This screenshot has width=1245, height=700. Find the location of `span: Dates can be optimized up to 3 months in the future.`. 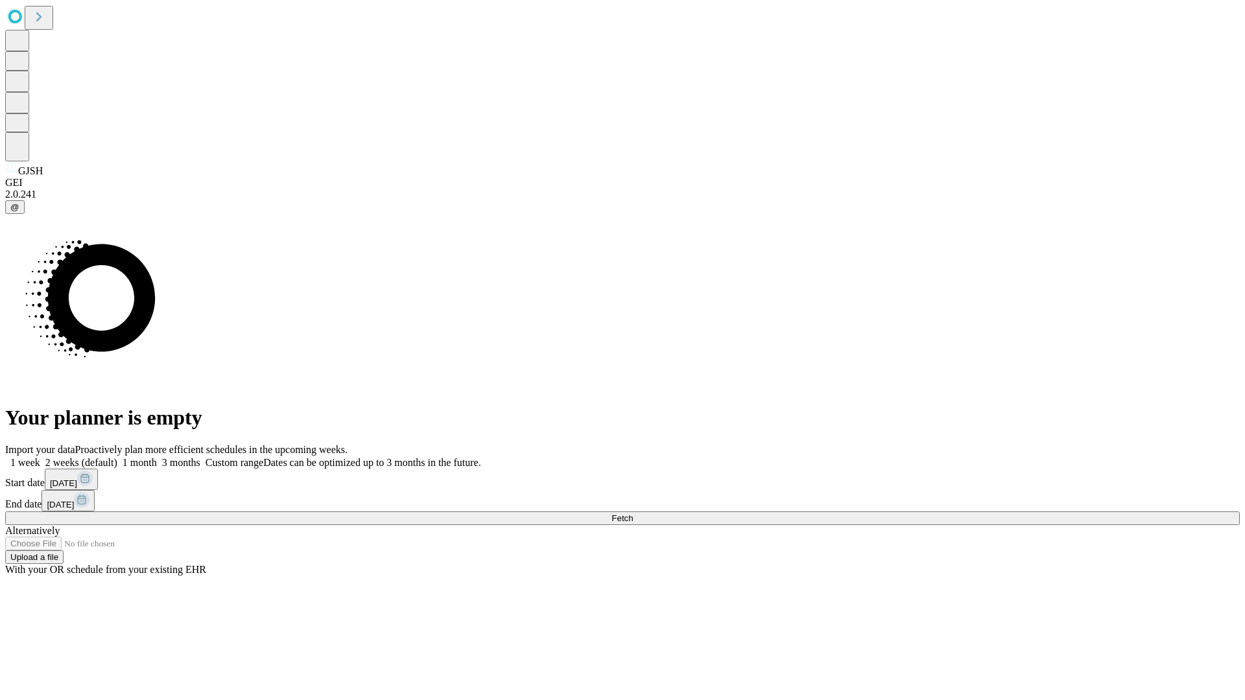

span: Dates can be optimized up to 3 months in the future. is located at coordinates (372, 462).